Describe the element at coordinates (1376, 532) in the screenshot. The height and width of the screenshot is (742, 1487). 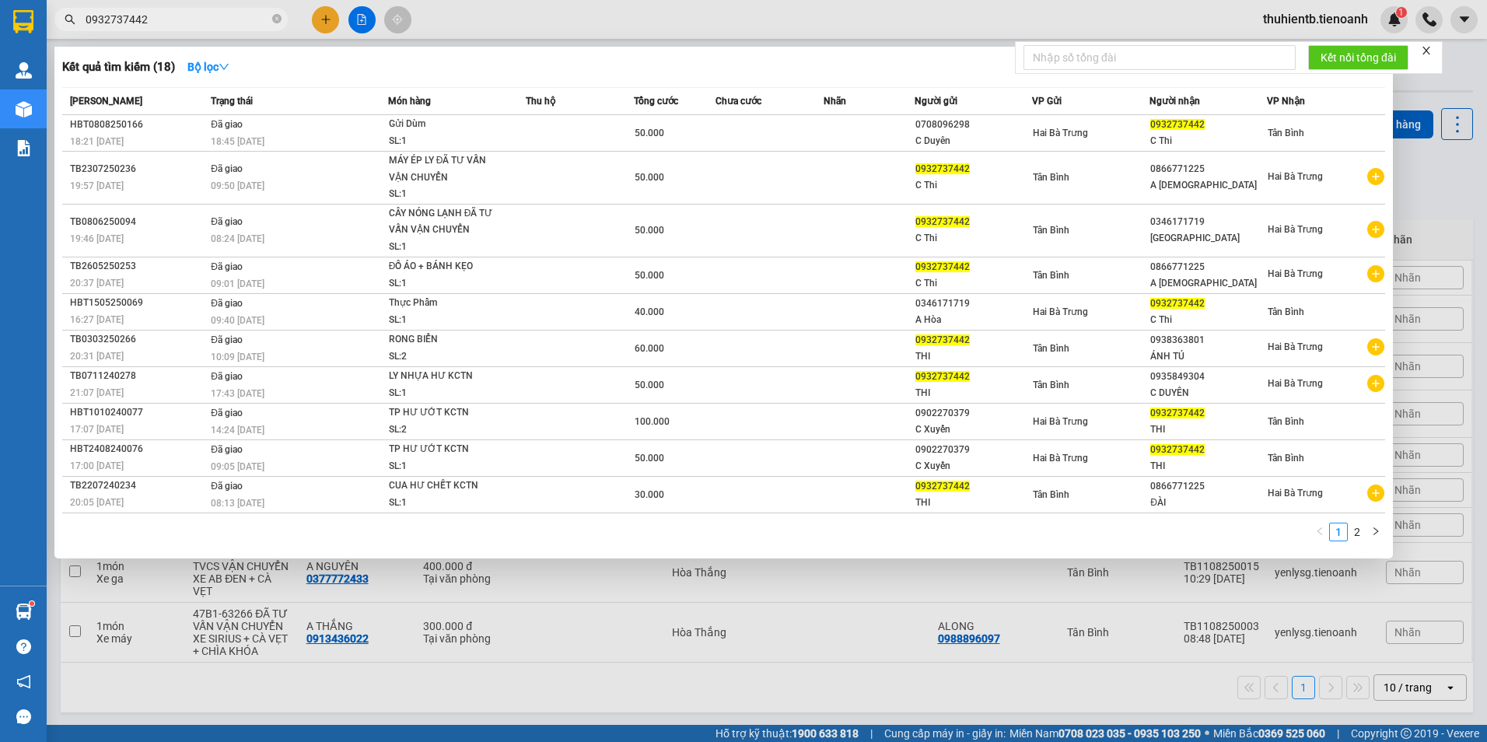
I see `li: Next Page` at that location.